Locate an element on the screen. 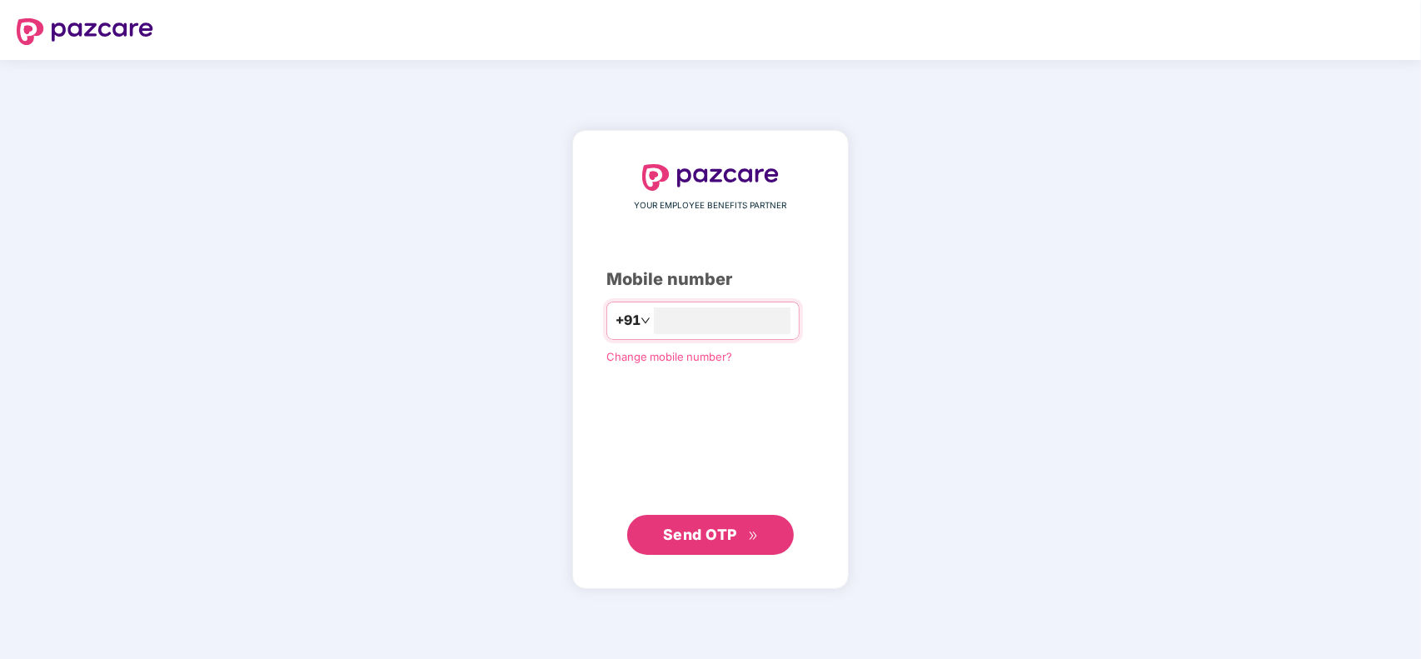 The height and width of the screenshot is (659, 1421). div: Mobile number is located at coordinates (711, 279).